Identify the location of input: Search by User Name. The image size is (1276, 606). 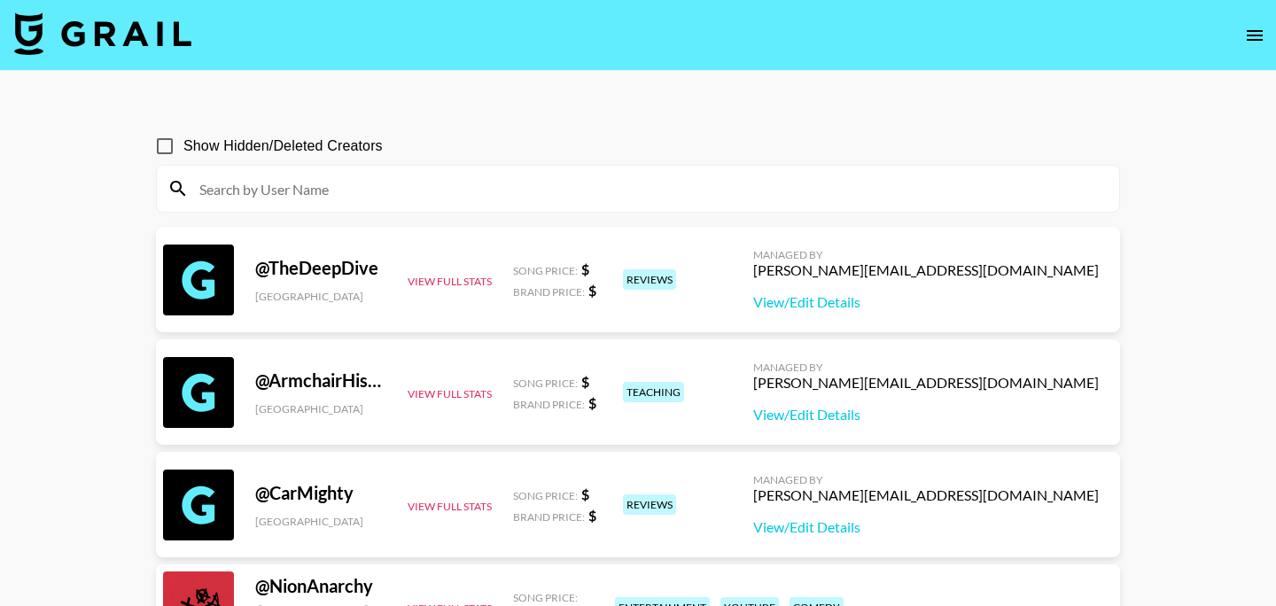
(648, 189).